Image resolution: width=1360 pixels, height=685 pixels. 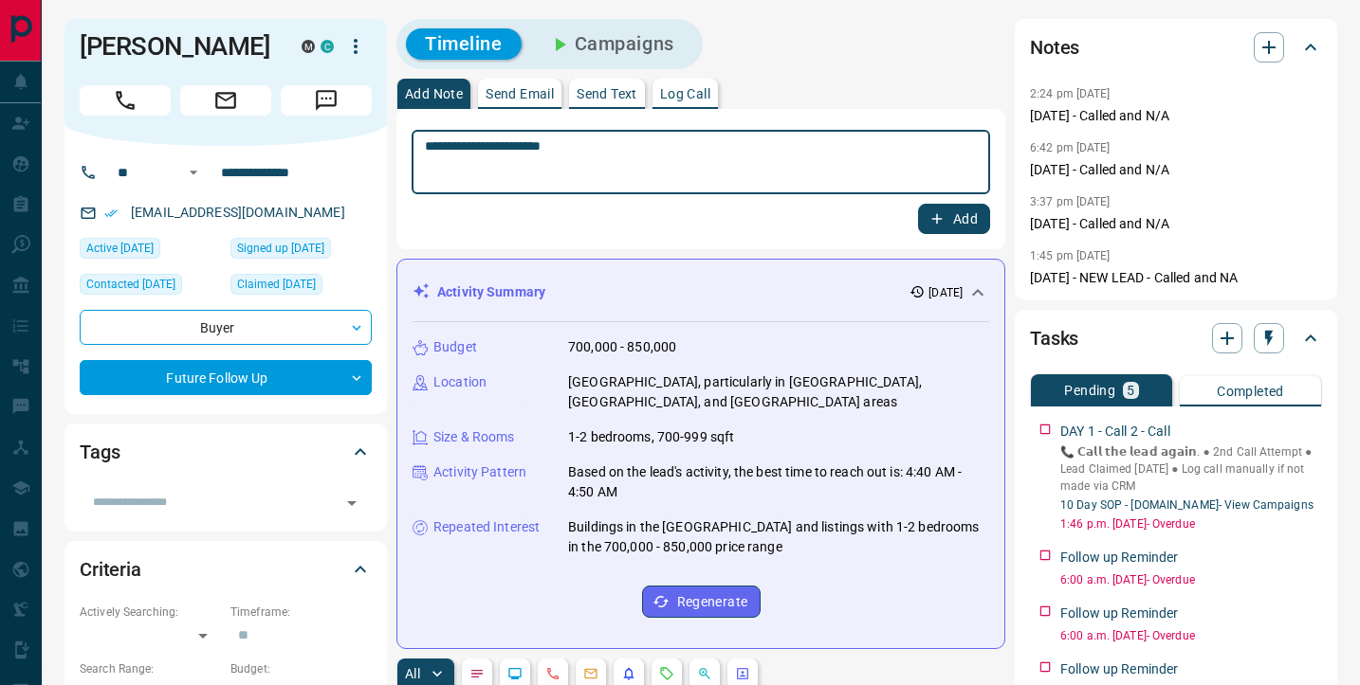 I want to click on svg: Email Verified, so click(x=111, y=213).